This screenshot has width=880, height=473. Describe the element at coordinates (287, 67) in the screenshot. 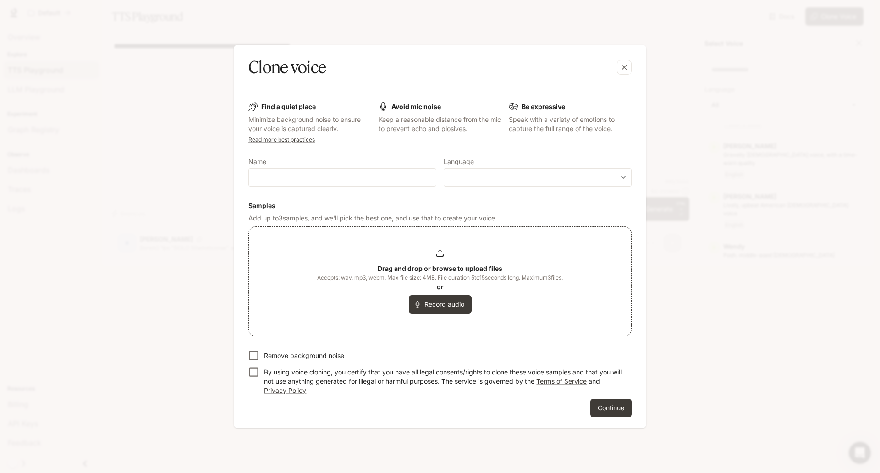

I see `h5: Clone voice` at that location.